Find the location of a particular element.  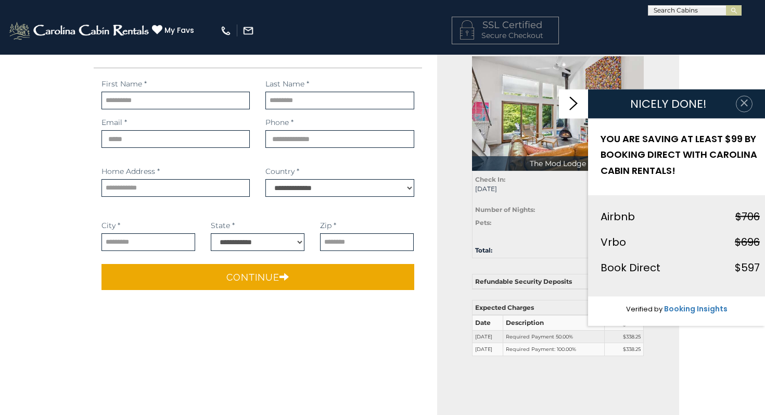

div: Airbnb is located at coordinates (618, 217).